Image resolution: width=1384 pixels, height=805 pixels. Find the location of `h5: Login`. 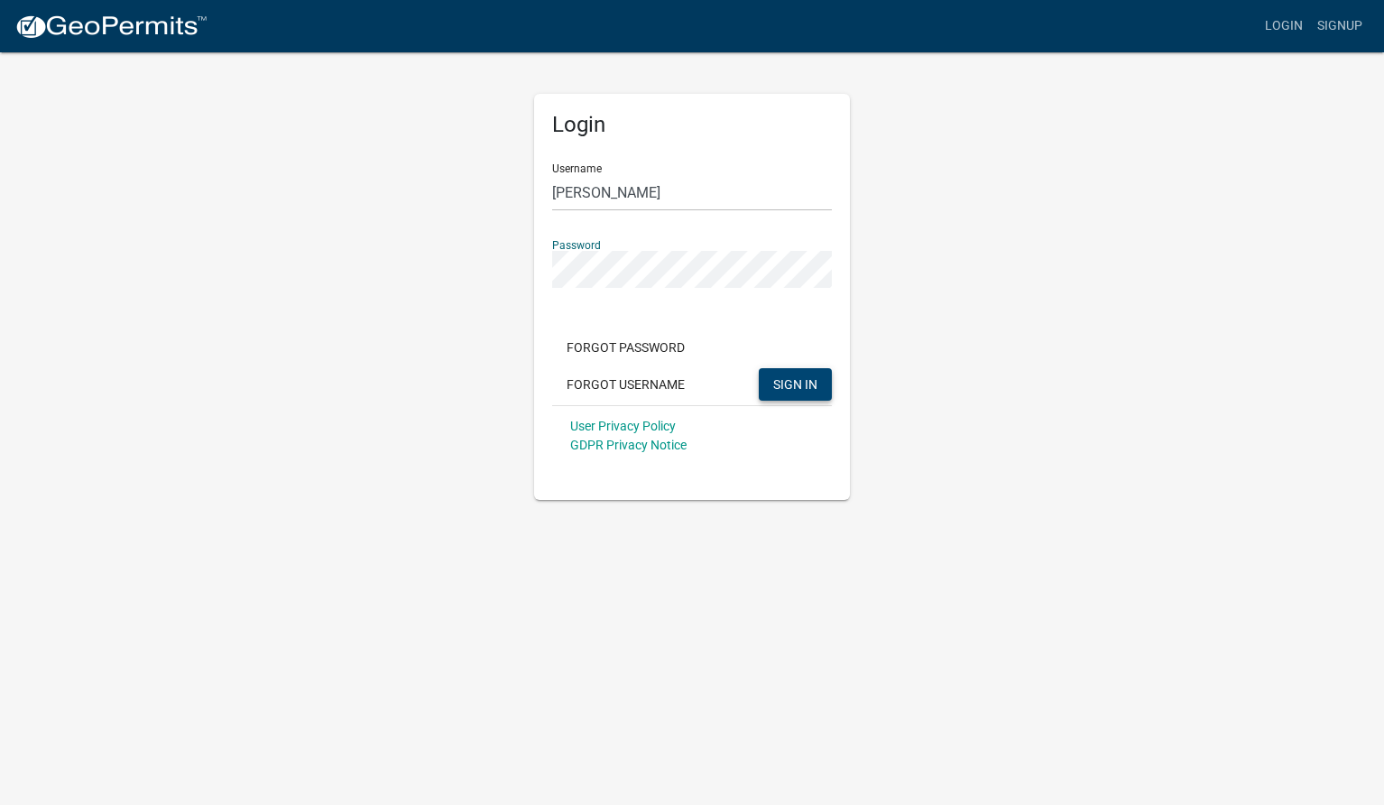

h5: Login is located at coordinates (692, 124).